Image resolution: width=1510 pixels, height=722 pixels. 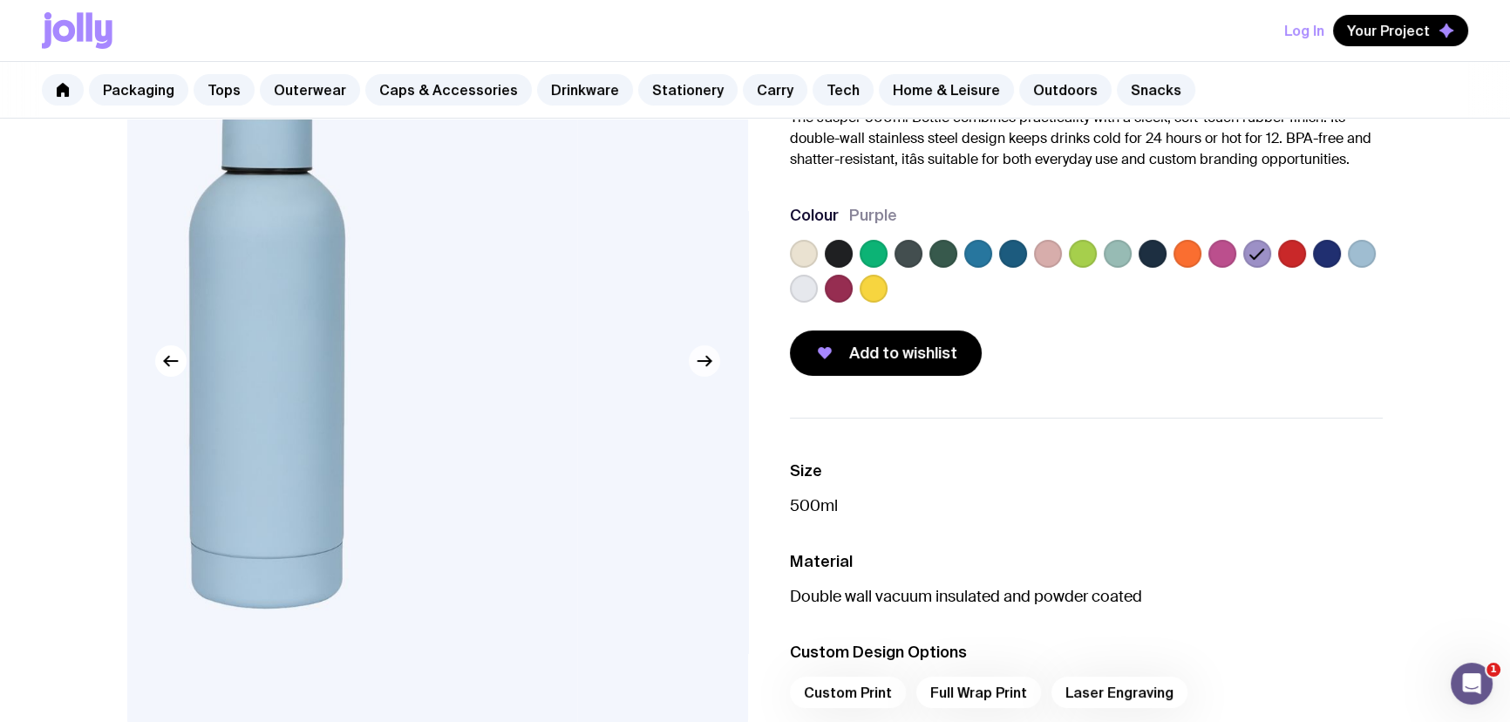 I want to click on a: Tops, so click(x=224, y=90).